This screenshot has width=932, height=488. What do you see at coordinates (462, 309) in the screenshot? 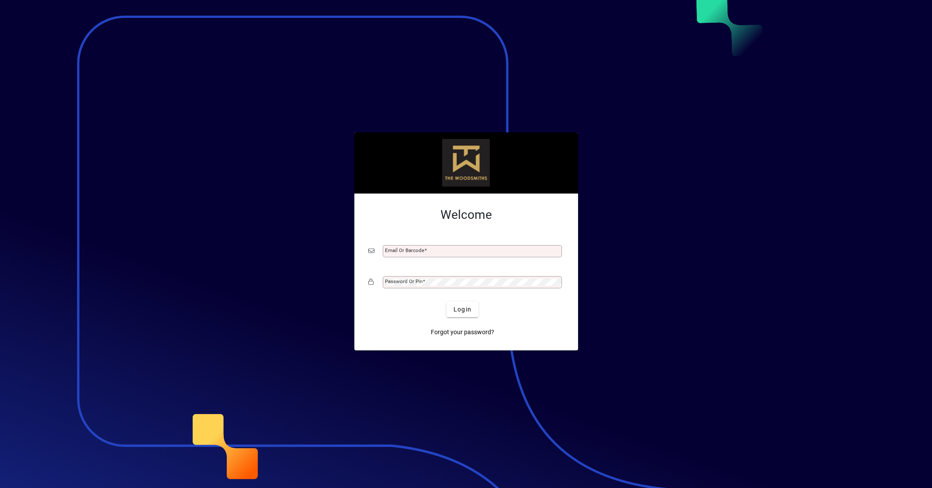
I see `button: Login` at bounding box center [462, 309].